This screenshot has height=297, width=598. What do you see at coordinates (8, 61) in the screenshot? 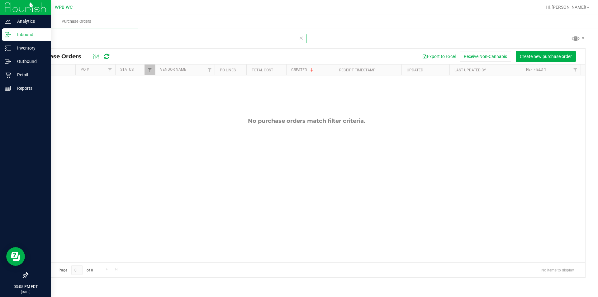
I see `inline-svg: Outbound` at bounding box center [8, 61].